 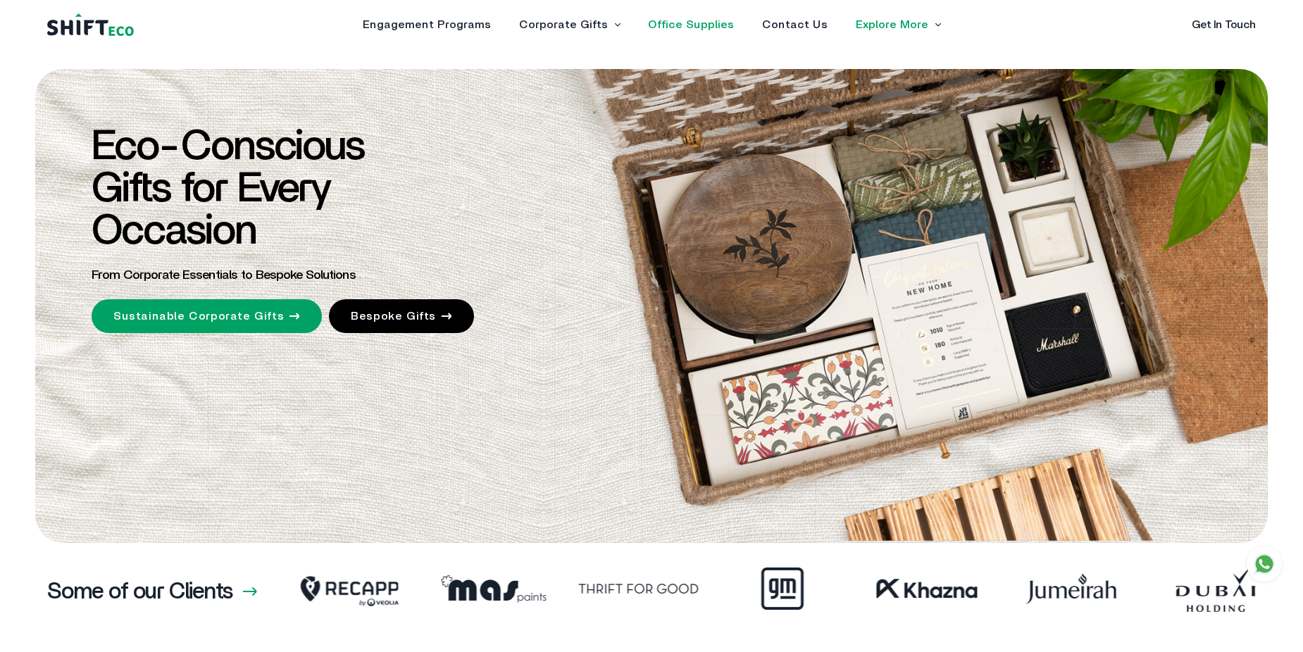 I want to click on h3: Some of our Clients, so click(x=139, y=592).